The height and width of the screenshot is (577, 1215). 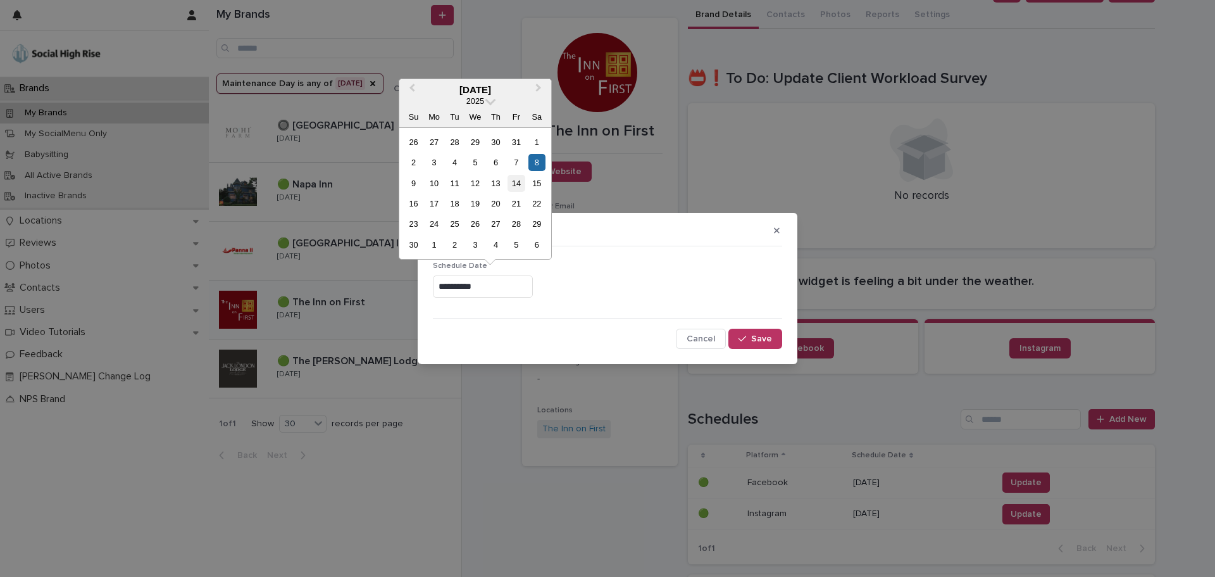 What do you see at coordinates (475, 193) in the screenshot?
I see `div: month 2025-11` at bounding box center [475, 193].